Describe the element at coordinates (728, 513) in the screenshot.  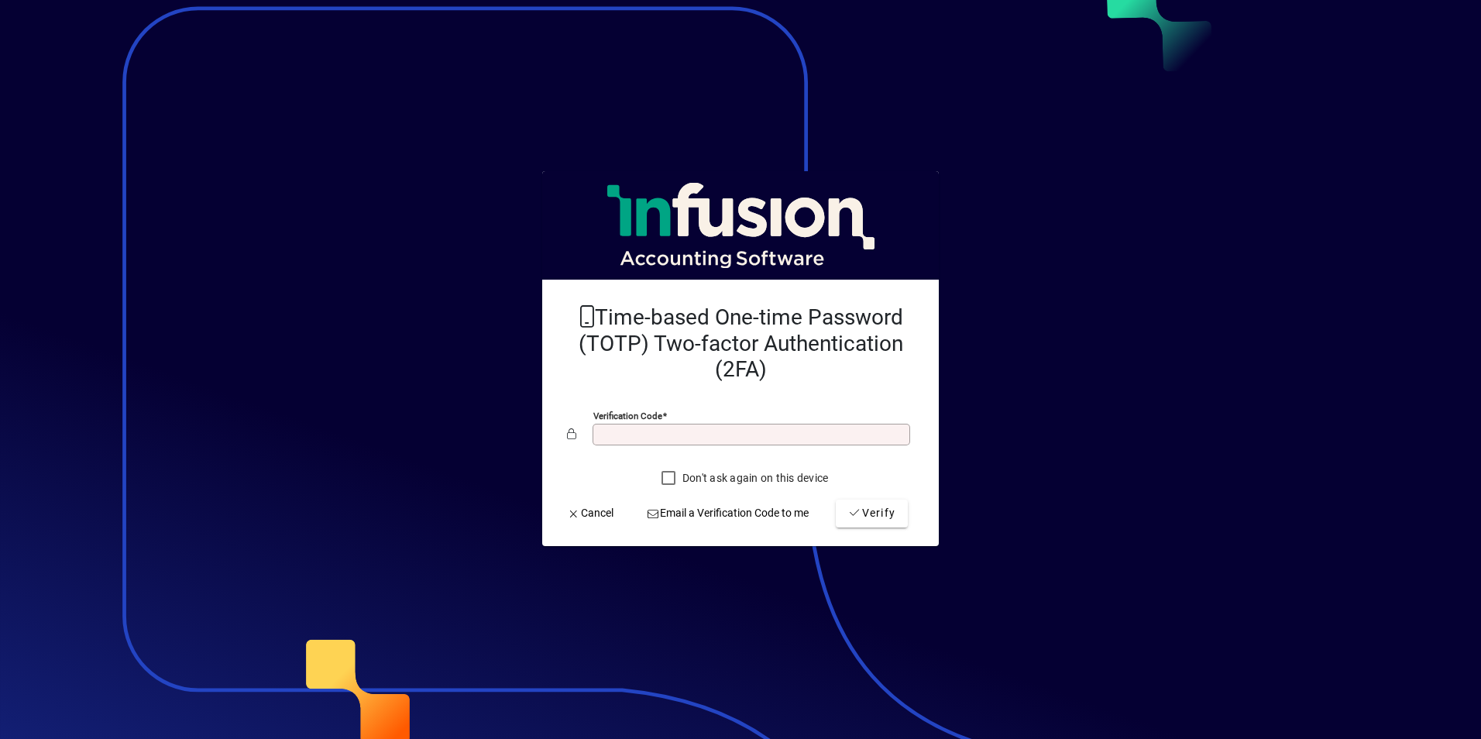
I see `span: Email a Verification Code to me` at that location.